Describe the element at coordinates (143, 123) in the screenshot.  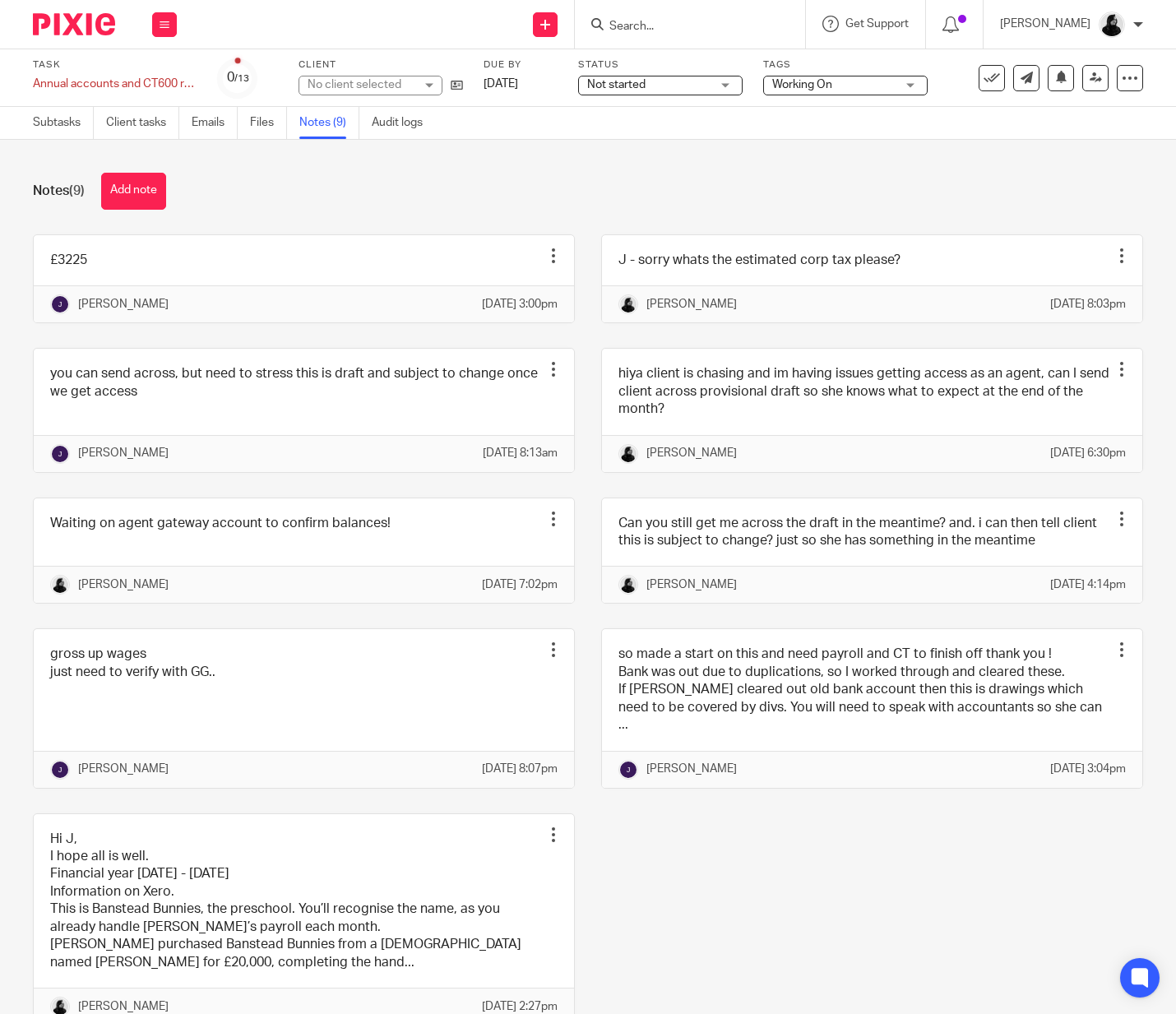
I see `a: Client tasks` at that location.